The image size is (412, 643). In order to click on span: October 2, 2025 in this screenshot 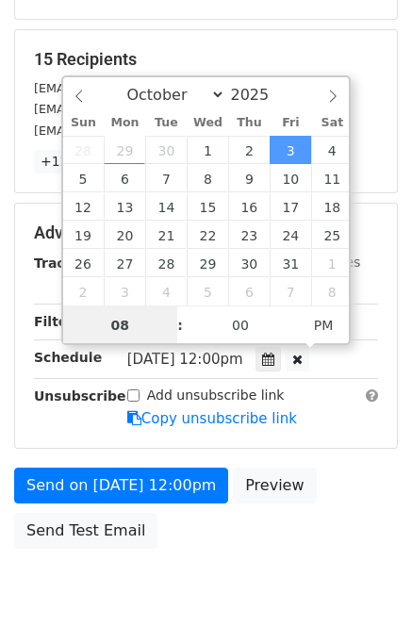, I will do `click(249, 150)`.